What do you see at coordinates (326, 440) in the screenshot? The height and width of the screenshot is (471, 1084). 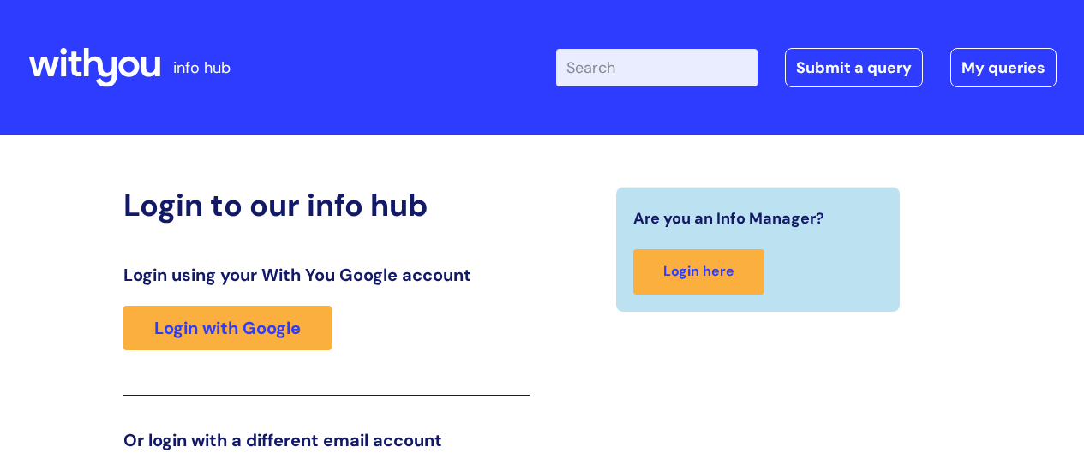 I see `h3: Or login with a different email account` at bounding box center [326, 440].